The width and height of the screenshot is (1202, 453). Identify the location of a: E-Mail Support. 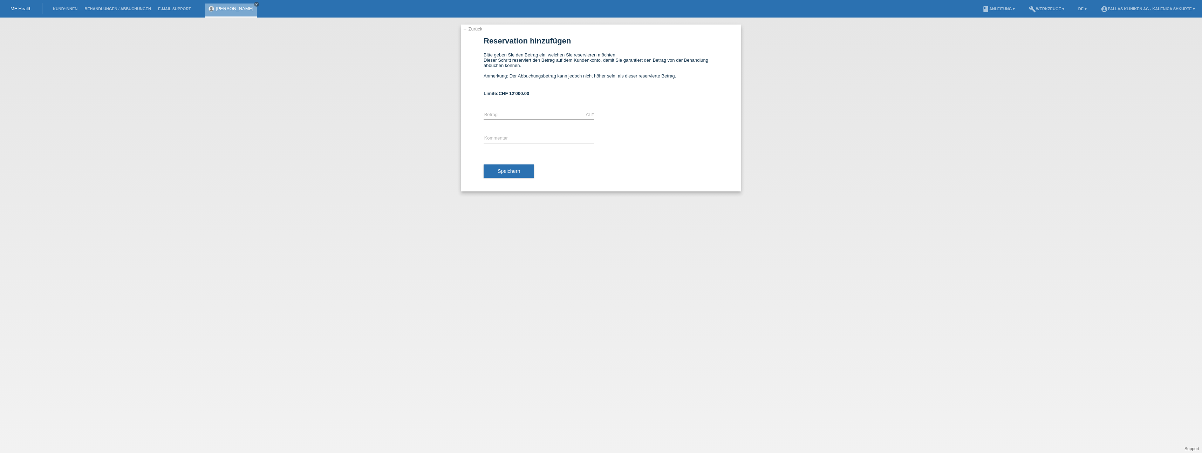
(175, 9).